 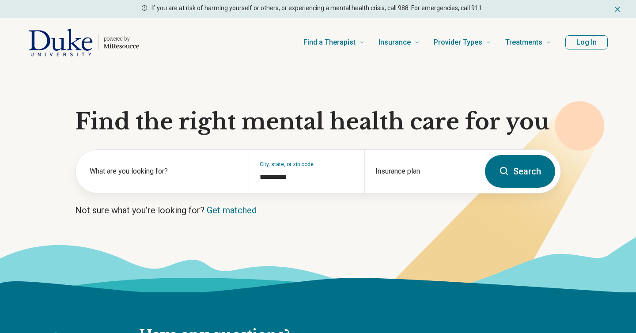 What do you see at coordinates (519, 171) in the screenshot?
I see `button: Search` at bounding box center [519, 171].